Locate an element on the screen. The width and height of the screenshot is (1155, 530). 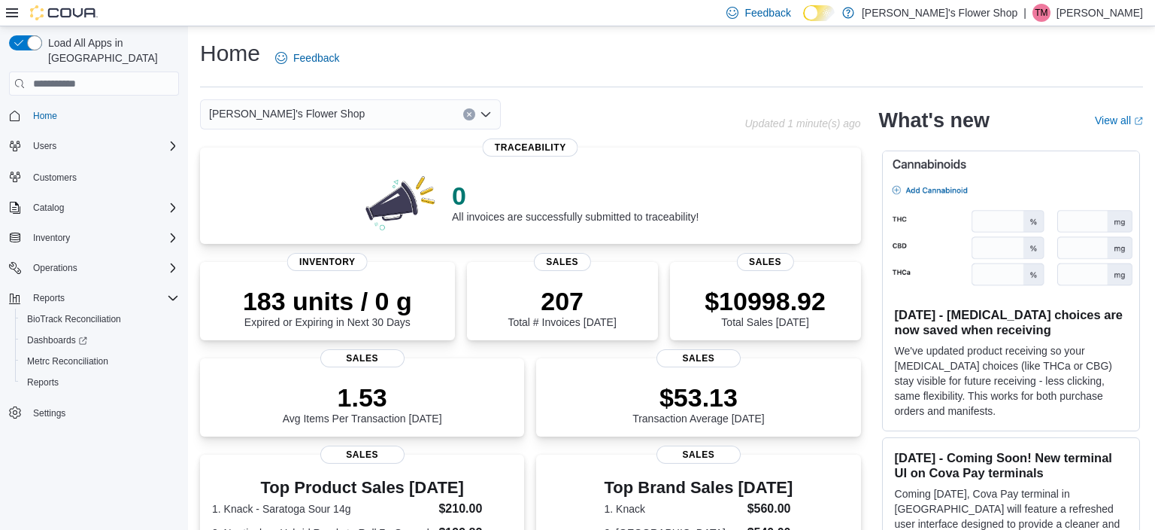
button: Customers is located at coordinates (94, 176).